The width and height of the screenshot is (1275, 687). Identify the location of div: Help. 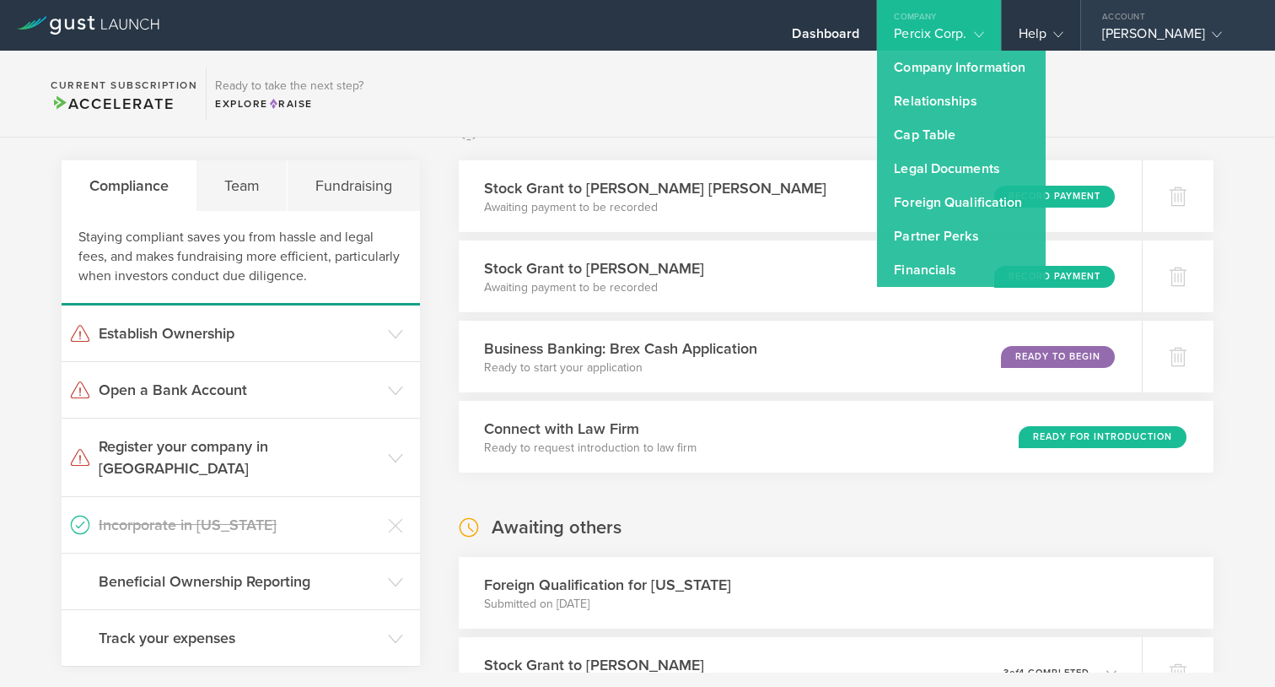
(1041, 38).